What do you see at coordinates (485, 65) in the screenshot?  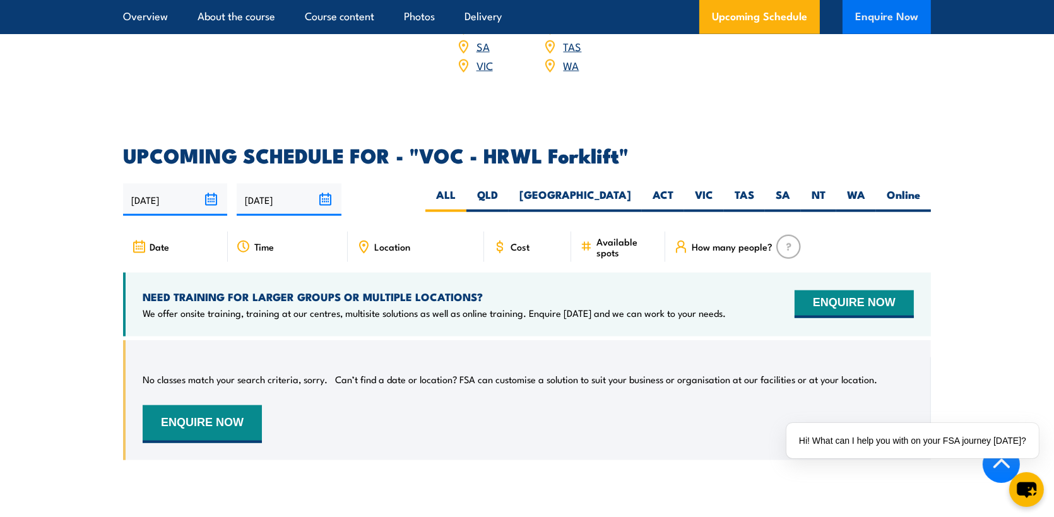 I see `a: VIC` at bounding box center [485, 65].